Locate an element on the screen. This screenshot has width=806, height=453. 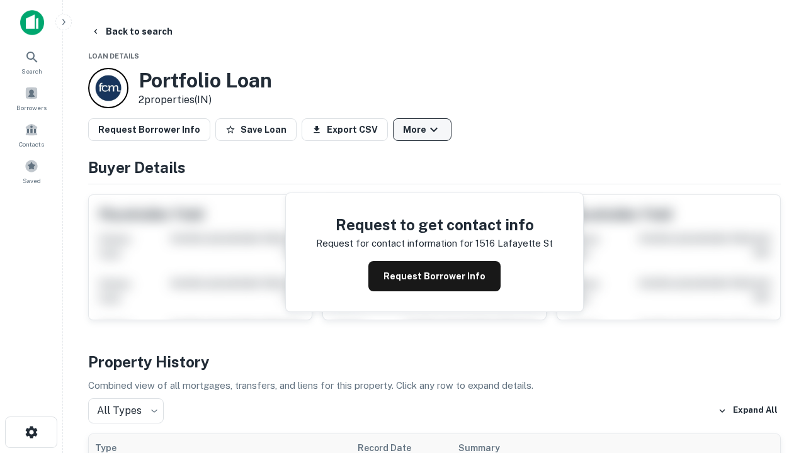
span: Saved is located at coordinates (31, 181).